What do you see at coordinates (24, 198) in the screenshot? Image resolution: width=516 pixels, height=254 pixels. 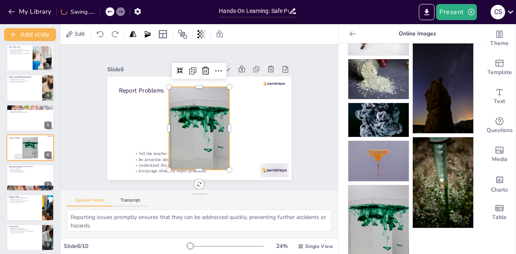 I see `p: Be polite to classmates and teachers.` at bounding box center [24, 198].